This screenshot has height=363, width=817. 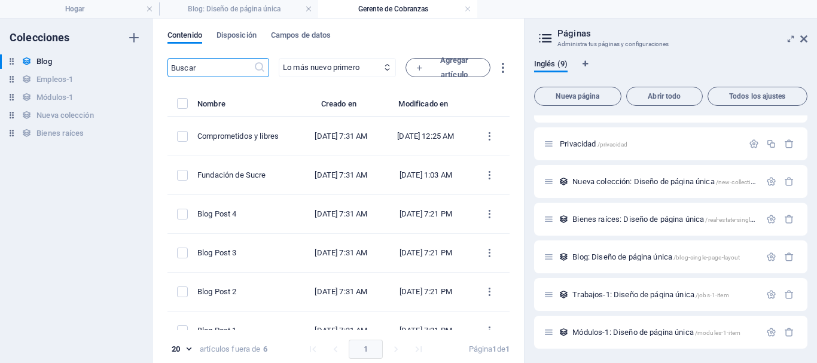 What do you see at coordinates (717, 332) in the screenshot?
I see `font: /modules-1-item` at bounding box center [717, 332].